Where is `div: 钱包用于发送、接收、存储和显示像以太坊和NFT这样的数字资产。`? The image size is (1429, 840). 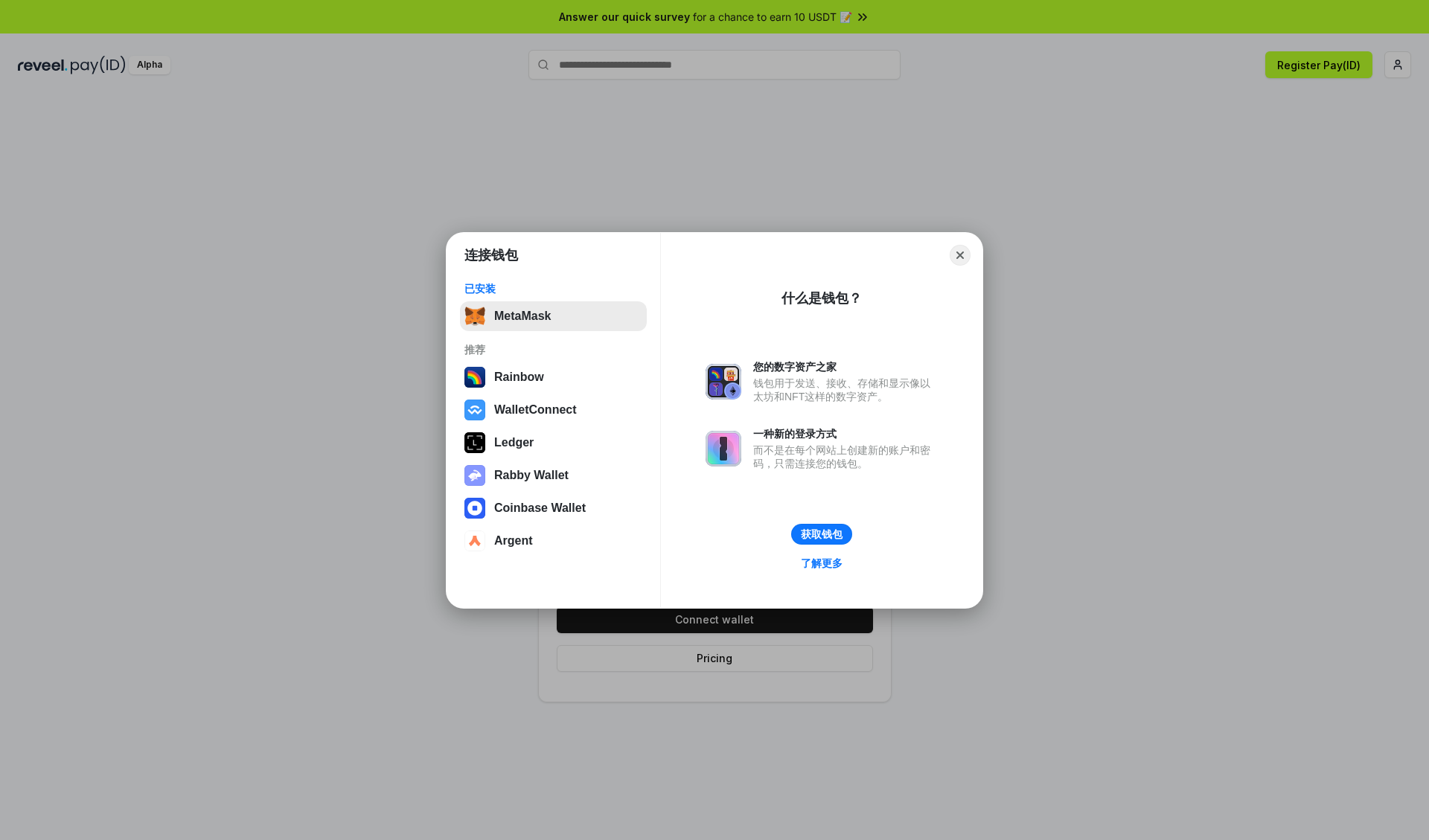 div: 钱包用于发送、接收、存储和显示像以太坊和NFT这样的数字资产。 is located at coordinates (846, 390).